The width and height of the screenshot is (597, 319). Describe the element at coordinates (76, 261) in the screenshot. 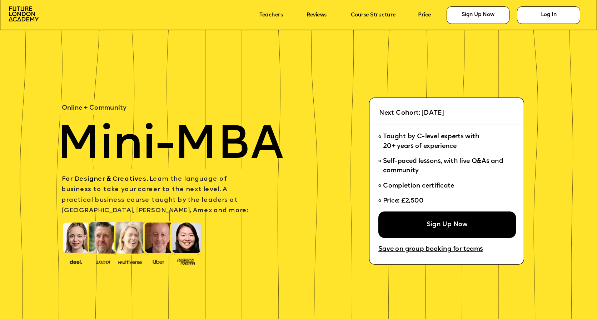

I see `img: image-388f4489-9820-4c53-9b08-f7df0b8d4ae2.png` at that location.